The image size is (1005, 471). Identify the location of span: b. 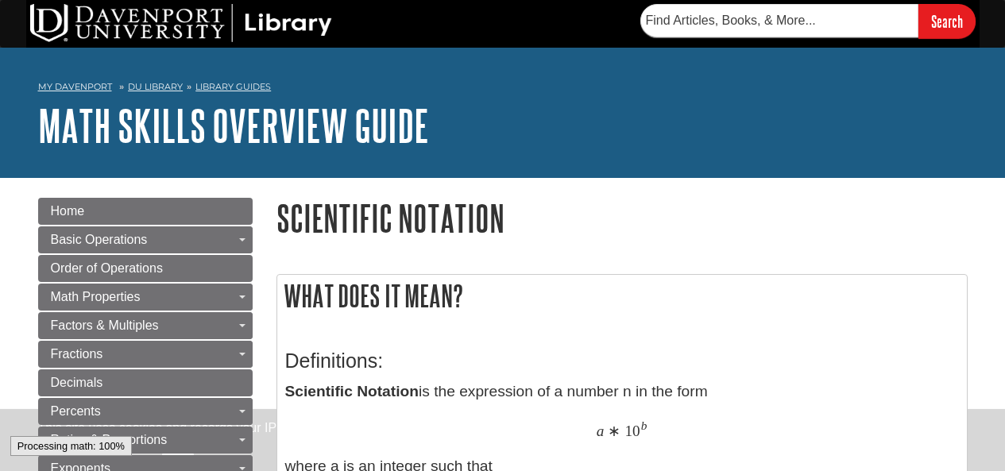
(644, 426).